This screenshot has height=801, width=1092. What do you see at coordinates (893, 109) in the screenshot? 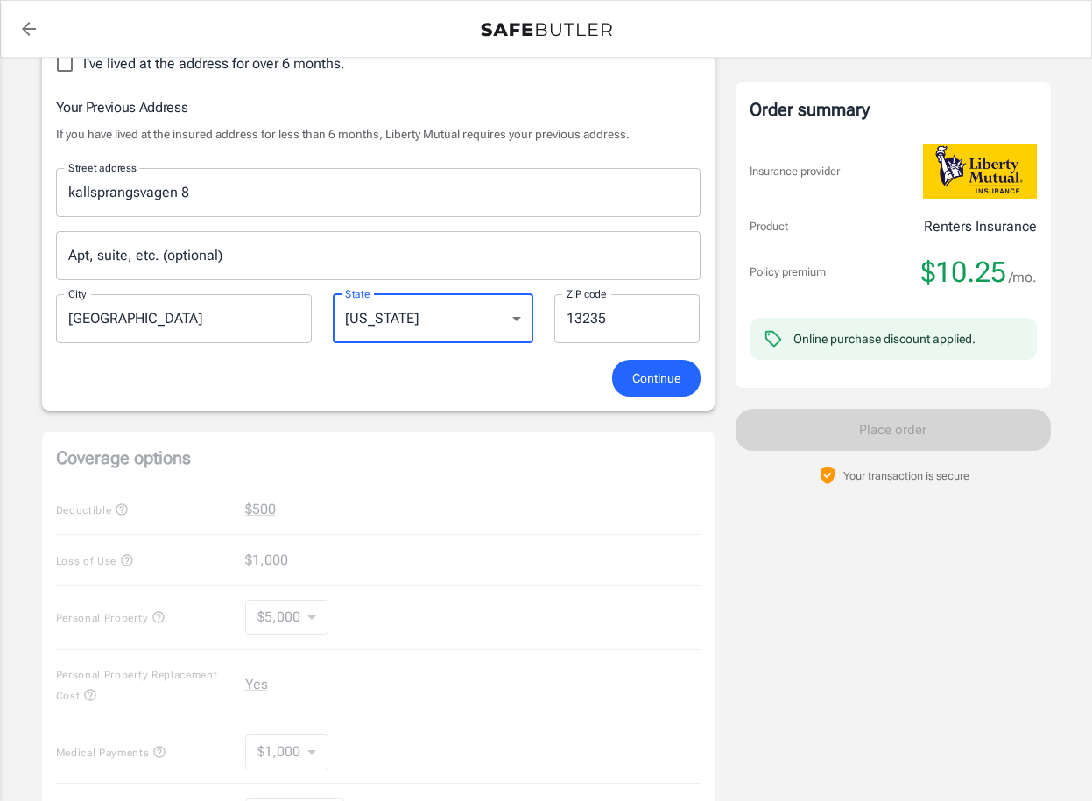
I see `div: Order summary` at bounding box center [893, 109].